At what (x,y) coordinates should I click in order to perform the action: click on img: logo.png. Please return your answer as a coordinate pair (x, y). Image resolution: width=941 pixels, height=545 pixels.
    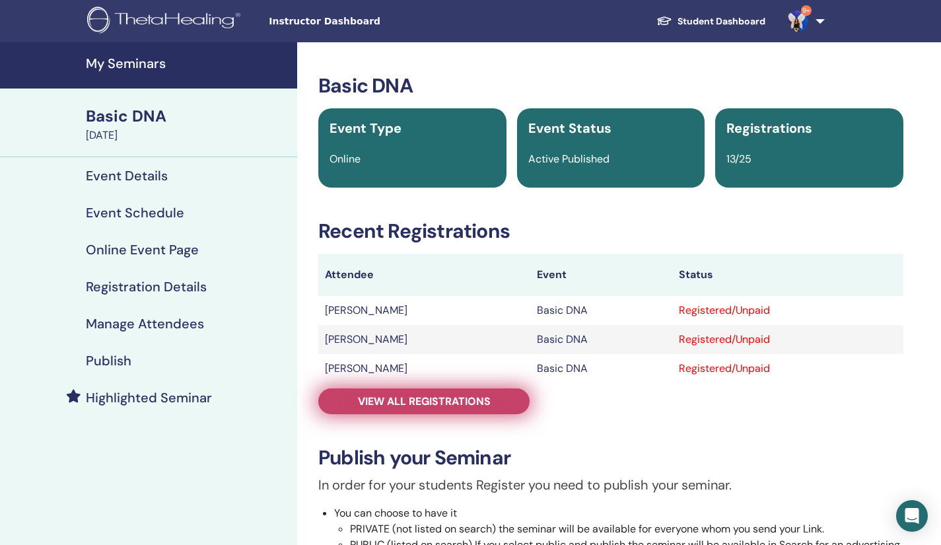
    Looking at the image, I should click on (166, 21).